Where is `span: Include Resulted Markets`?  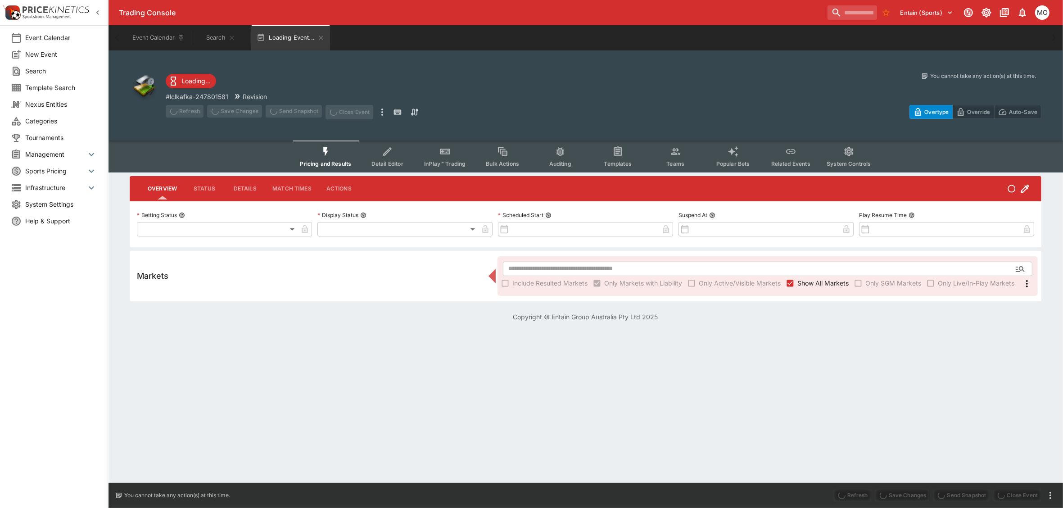 span: Include Resulted Markets is located at coordinates (549, 283).